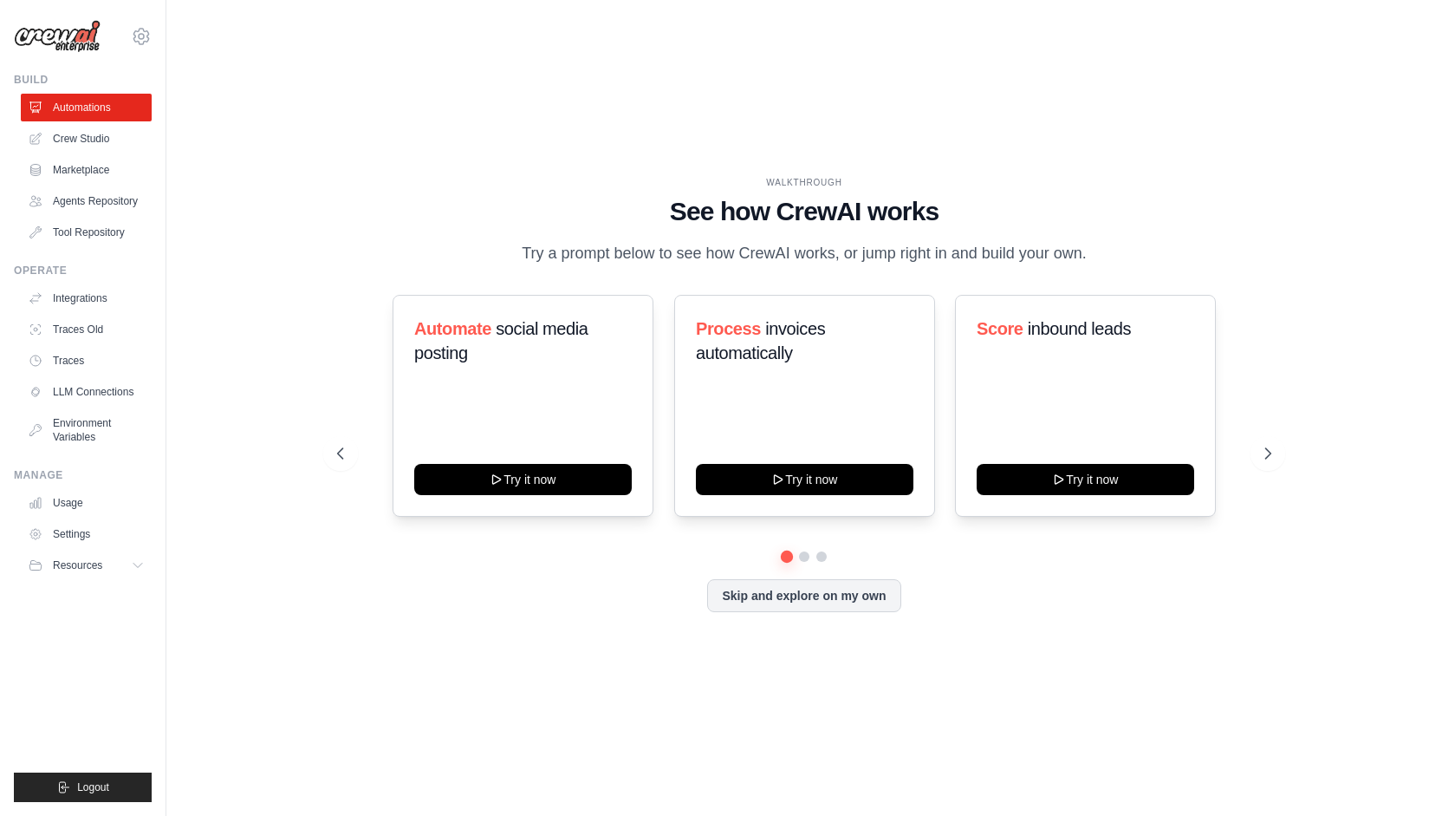  I want to click on span: social media posting, so click(501, 341).